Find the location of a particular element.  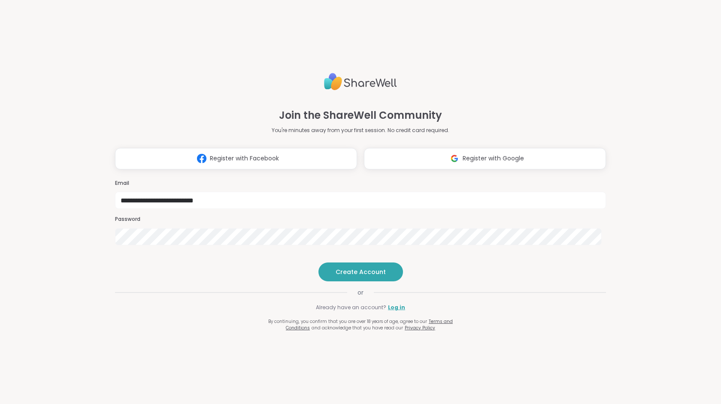

span: or is located at coordinates (360, 293).